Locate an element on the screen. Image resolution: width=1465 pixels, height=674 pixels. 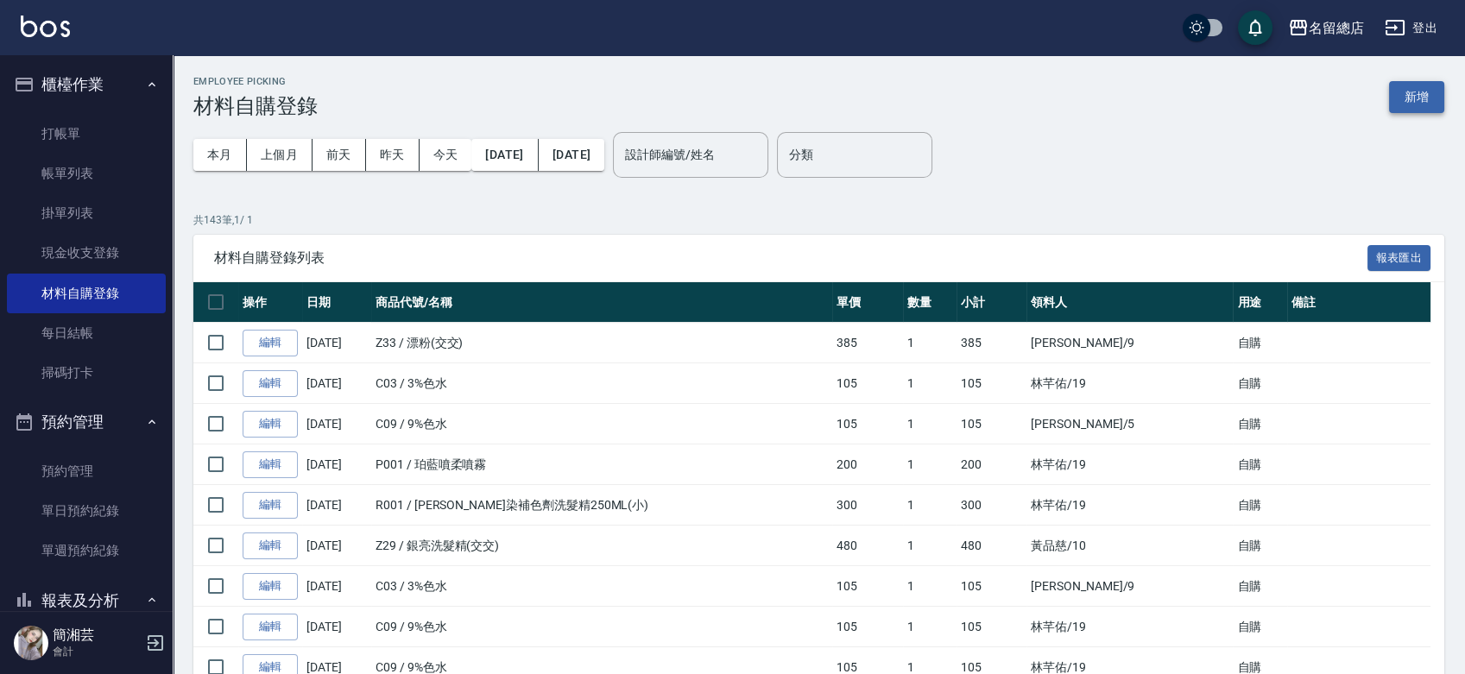
th: 數量 is located at coordinates (930, 302).